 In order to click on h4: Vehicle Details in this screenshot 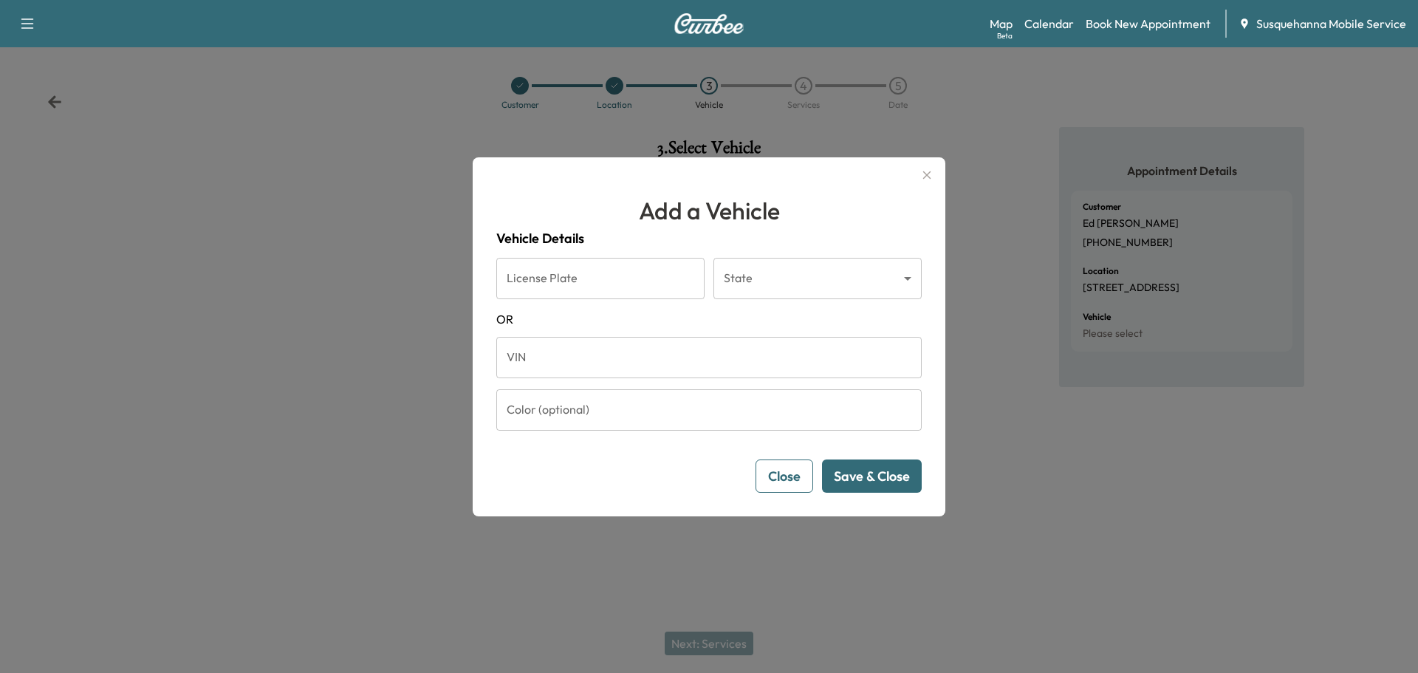, I will do `click(709, 239)`.